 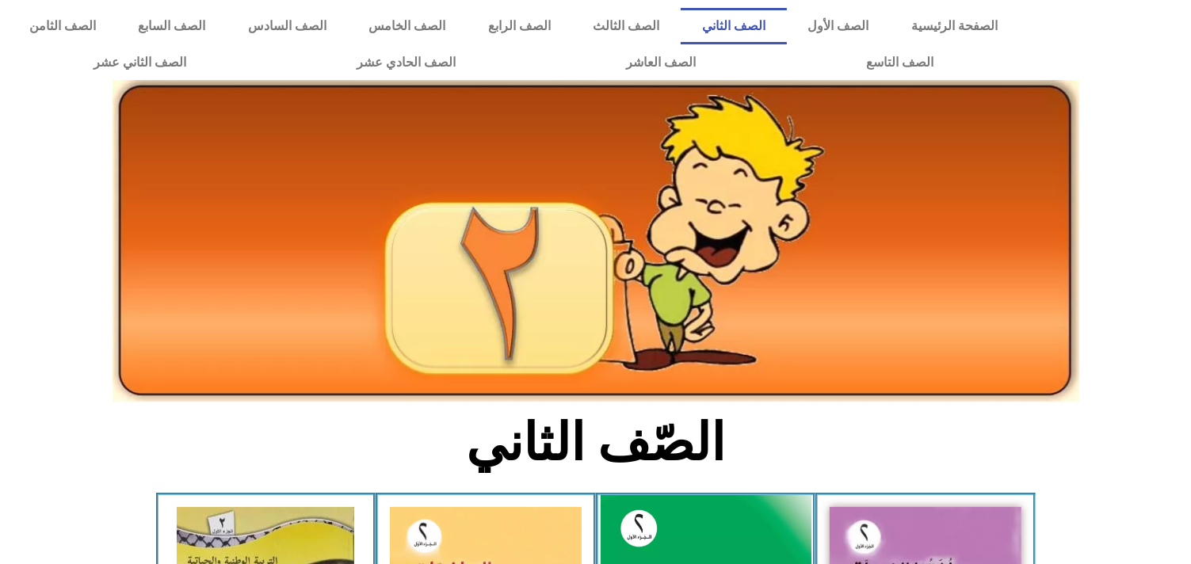 I want to click on a: الصف السابع, so click(x=171, y=26).